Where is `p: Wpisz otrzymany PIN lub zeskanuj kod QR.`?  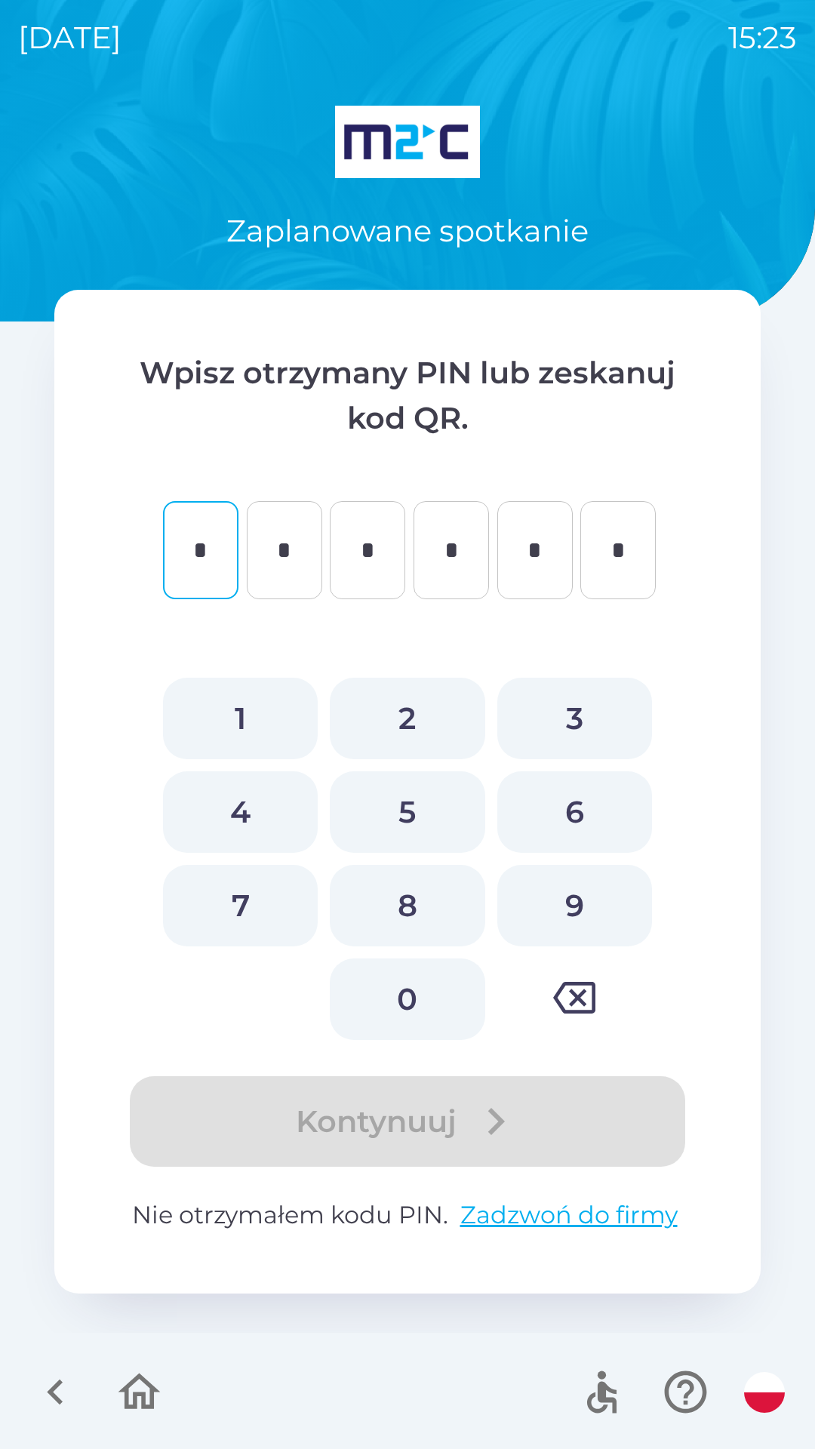 p: Wpisz otrzymany PIN lub zeskanuj kod QR. is located at coordinates (407, 395).